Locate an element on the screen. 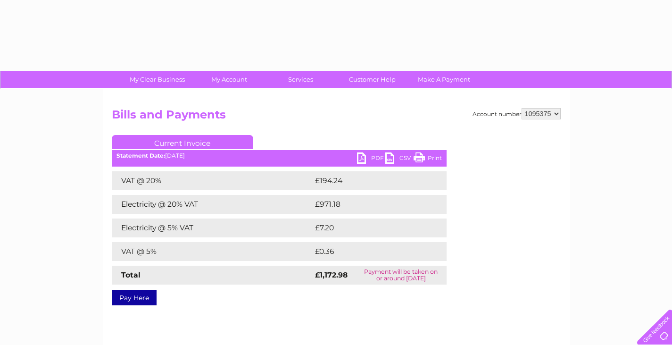 Image resolution: width=672 pixels, height=345 pixels. a: Customer Help is located at coordinates (372, 79).